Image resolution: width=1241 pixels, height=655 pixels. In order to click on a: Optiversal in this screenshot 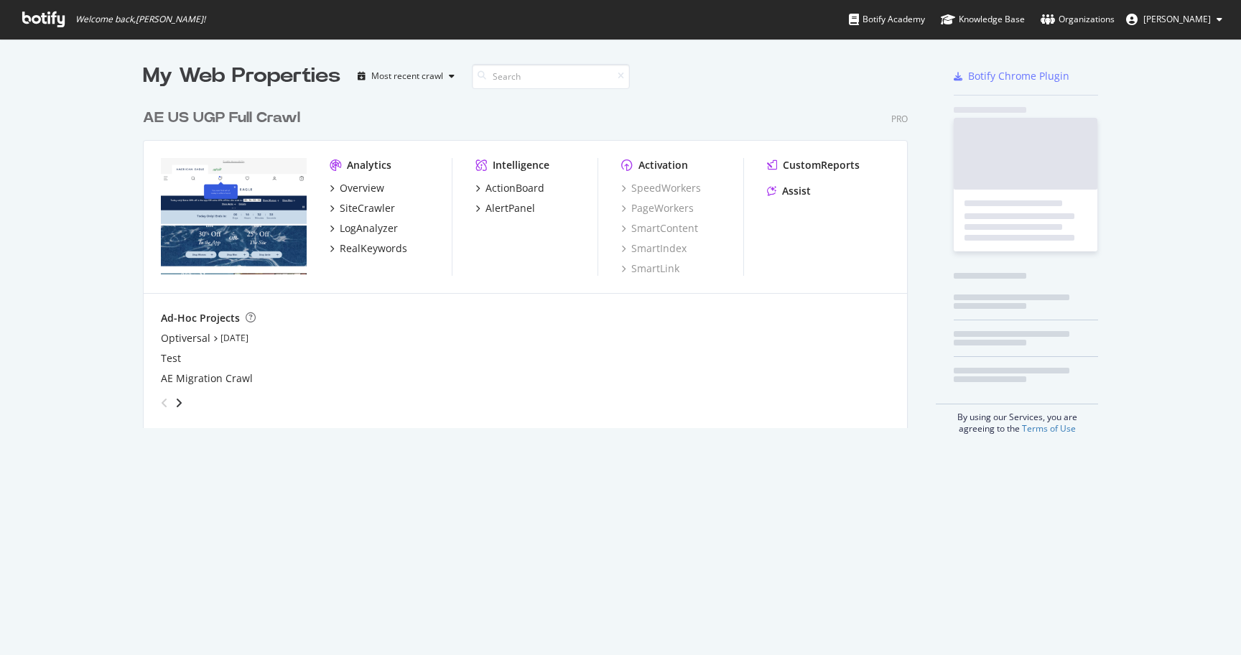, I will do `click(185, 338)`.